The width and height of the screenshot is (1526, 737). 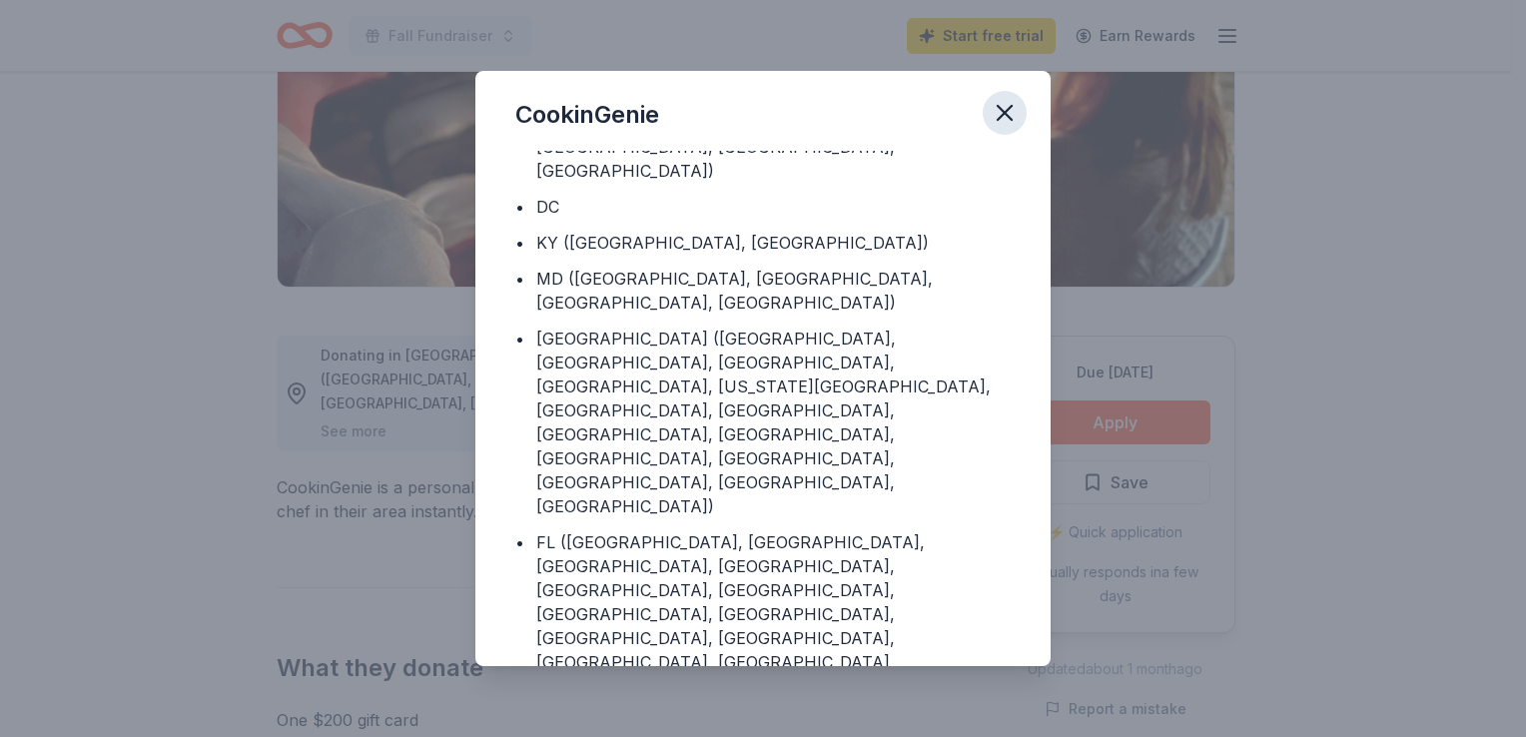 What do you see at coordinates (547, 207) in the screenshot?
I see `div: DC` at bounding box center [547, 207].